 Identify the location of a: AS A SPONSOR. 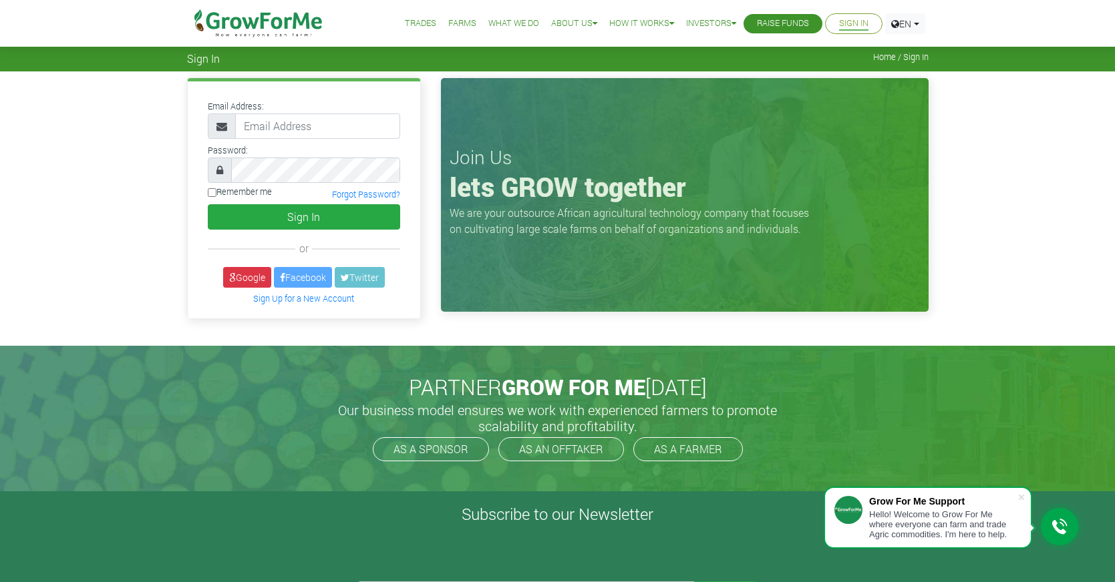
(431, 449).